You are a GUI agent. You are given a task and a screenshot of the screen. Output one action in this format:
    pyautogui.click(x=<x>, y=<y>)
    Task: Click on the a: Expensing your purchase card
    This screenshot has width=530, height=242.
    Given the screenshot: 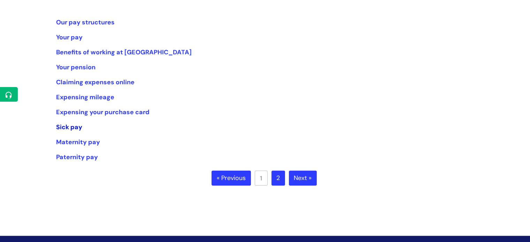 What is the action you would take?
    pyautogui.click(x=103, y=112)
    